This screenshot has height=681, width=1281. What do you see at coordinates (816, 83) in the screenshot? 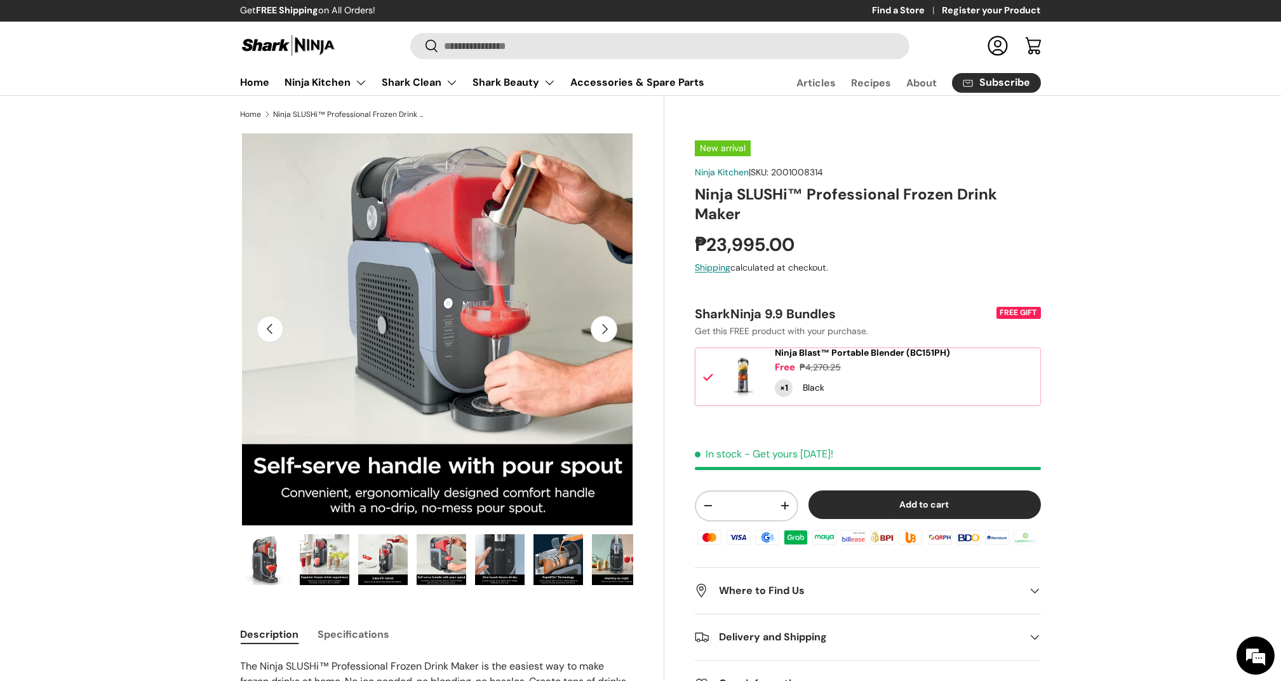
I see `a: Articles` at bounding box center [816, 83].